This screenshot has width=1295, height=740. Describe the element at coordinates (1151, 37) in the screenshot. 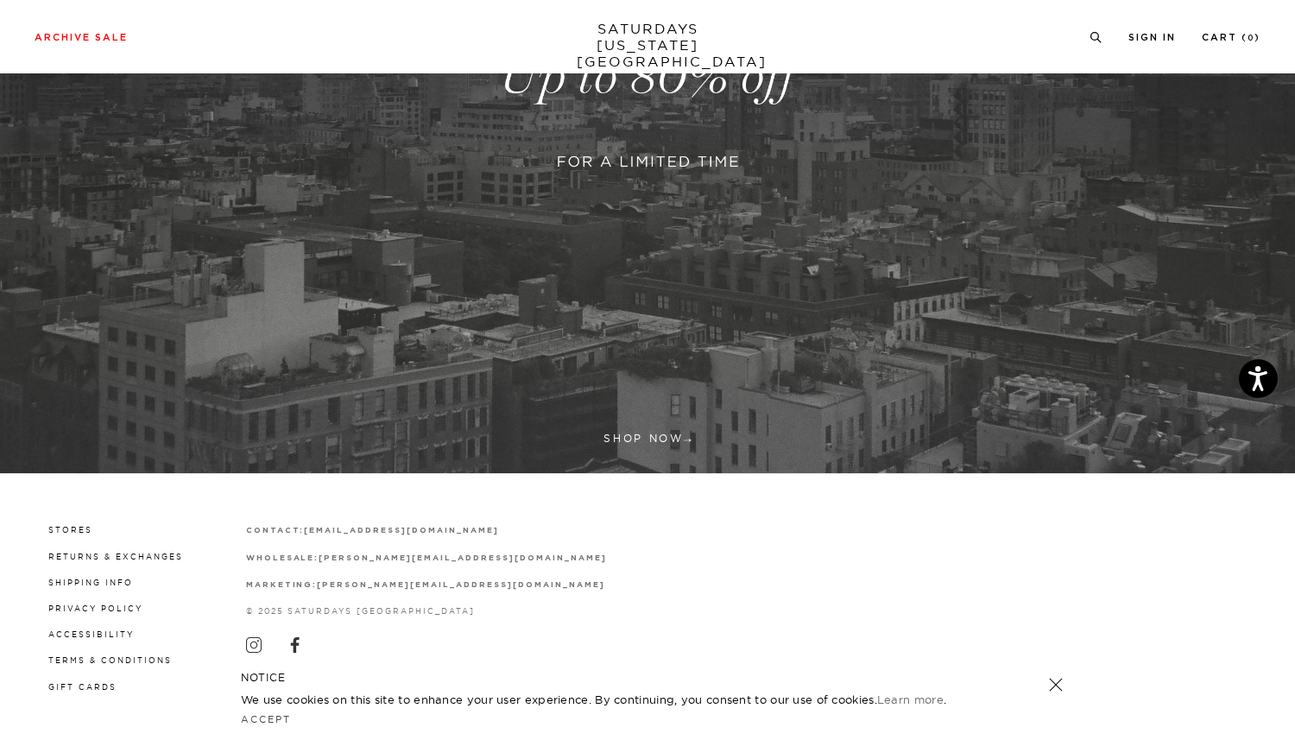

I see `a: Sign In` at that location.